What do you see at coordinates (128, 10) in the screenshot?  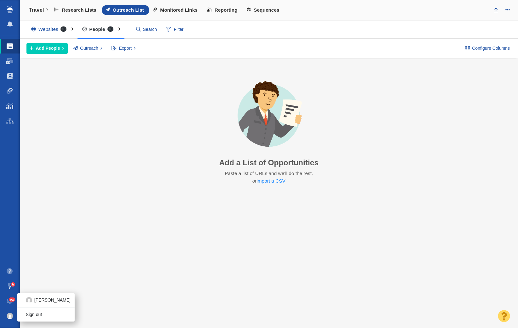 I see `span: Outreach List` at bounding box center [128, 10].